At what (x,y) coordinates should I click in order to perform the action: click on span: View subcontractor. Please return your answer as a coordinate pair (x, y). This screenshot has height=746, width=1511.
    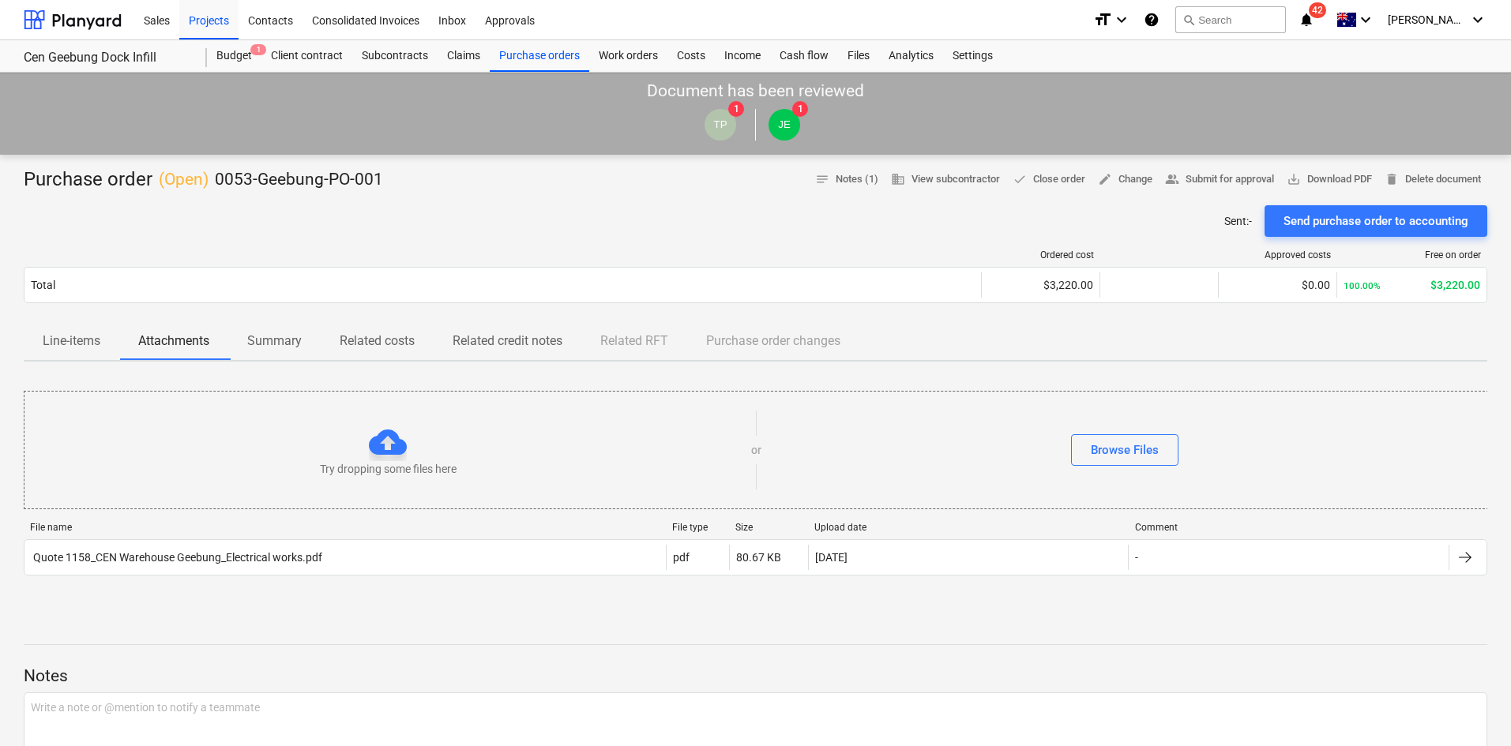
    Looking at the image, I should click on (945, 179).